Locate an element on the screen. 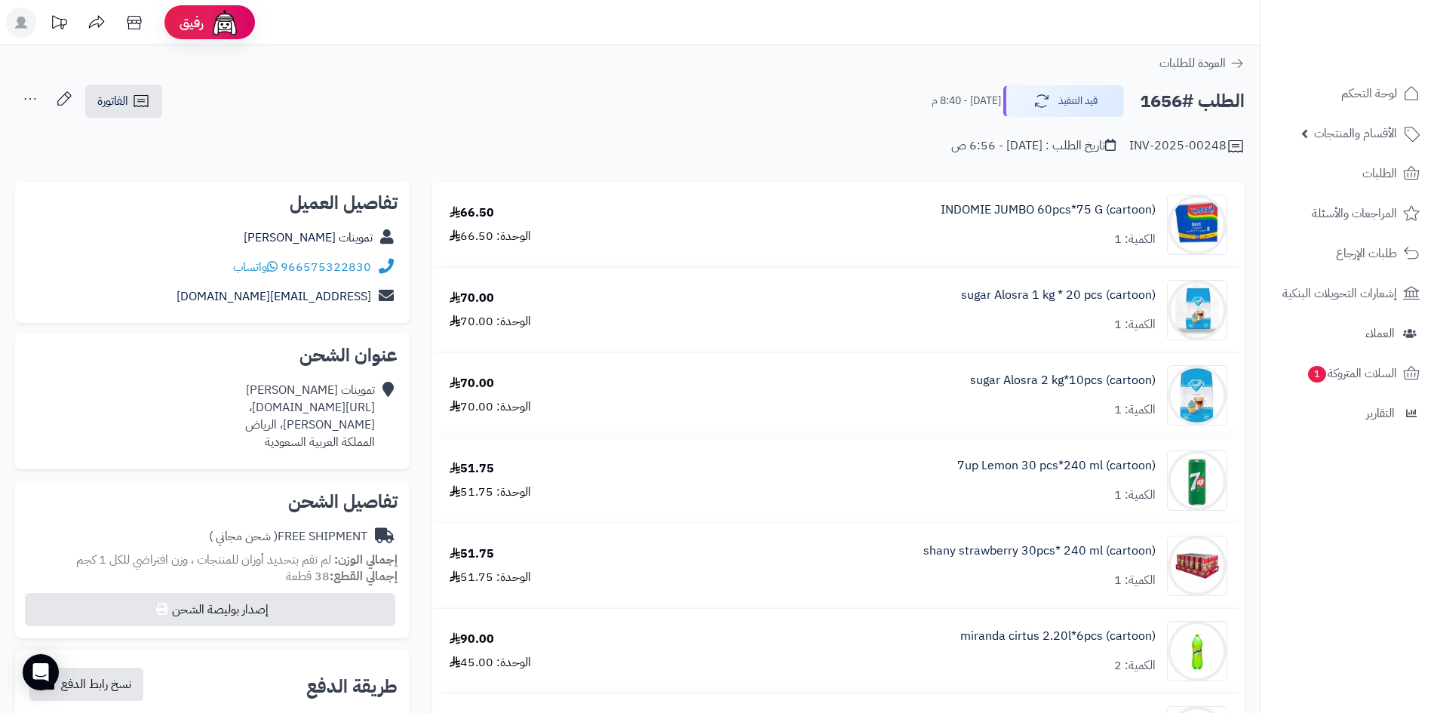 The image size is (1437, 713). span: طلبات الإرجاع is located at coordinates (1366, 253).